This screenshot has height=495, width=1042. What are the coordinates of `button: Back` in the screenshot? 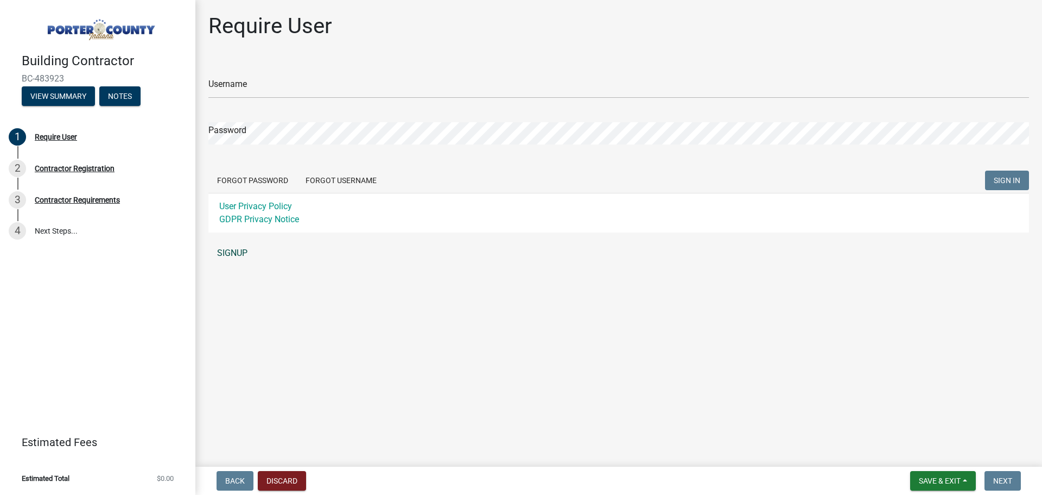 It's located at (235, 480).